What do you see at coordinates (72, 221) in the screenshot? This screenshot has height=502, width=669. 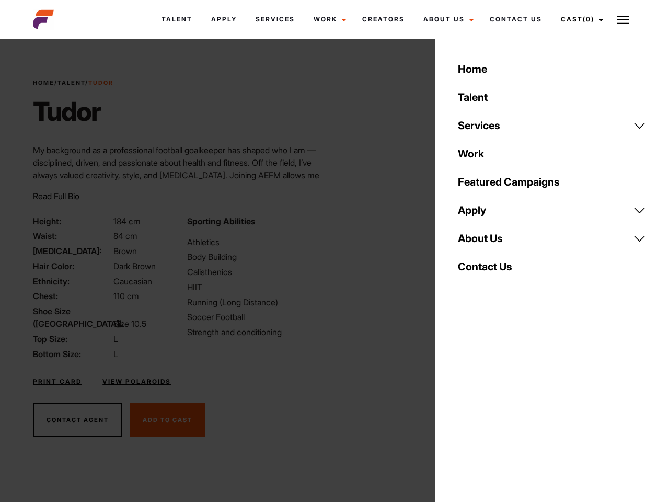 I see `span: Height:` at bounding box center [72, 221].